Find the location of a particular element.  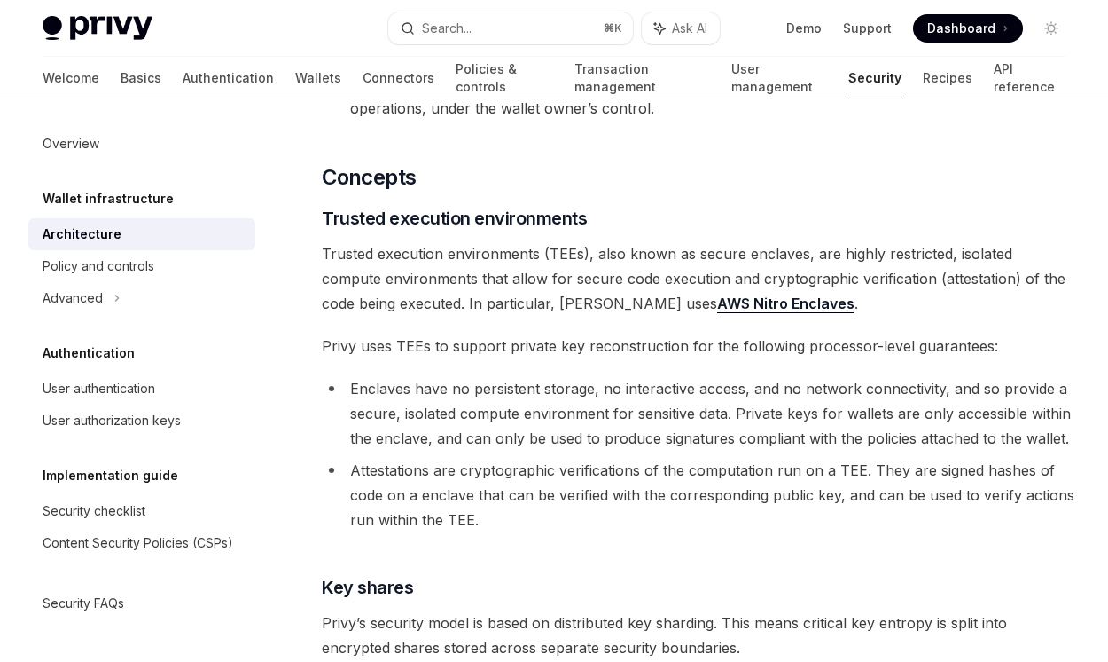

a: Connectors is located at coordinates (398, 78).